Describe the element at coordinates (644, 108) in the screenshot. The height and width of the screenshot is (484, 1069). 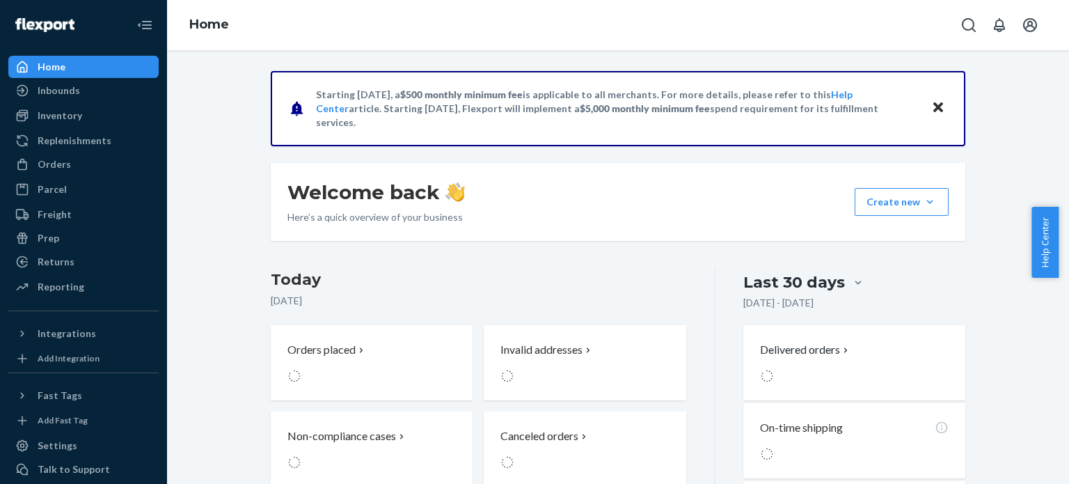
I see `span: $5,000 monthly minimum fee` at that location.